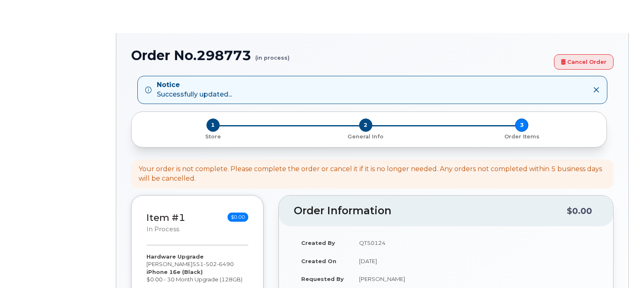 The height and width of the screenshot is (288, 633). What do you see at coordinates (238, 217) in the screenshot?
I see `span: $0.00` at bounding box center [238, 217].